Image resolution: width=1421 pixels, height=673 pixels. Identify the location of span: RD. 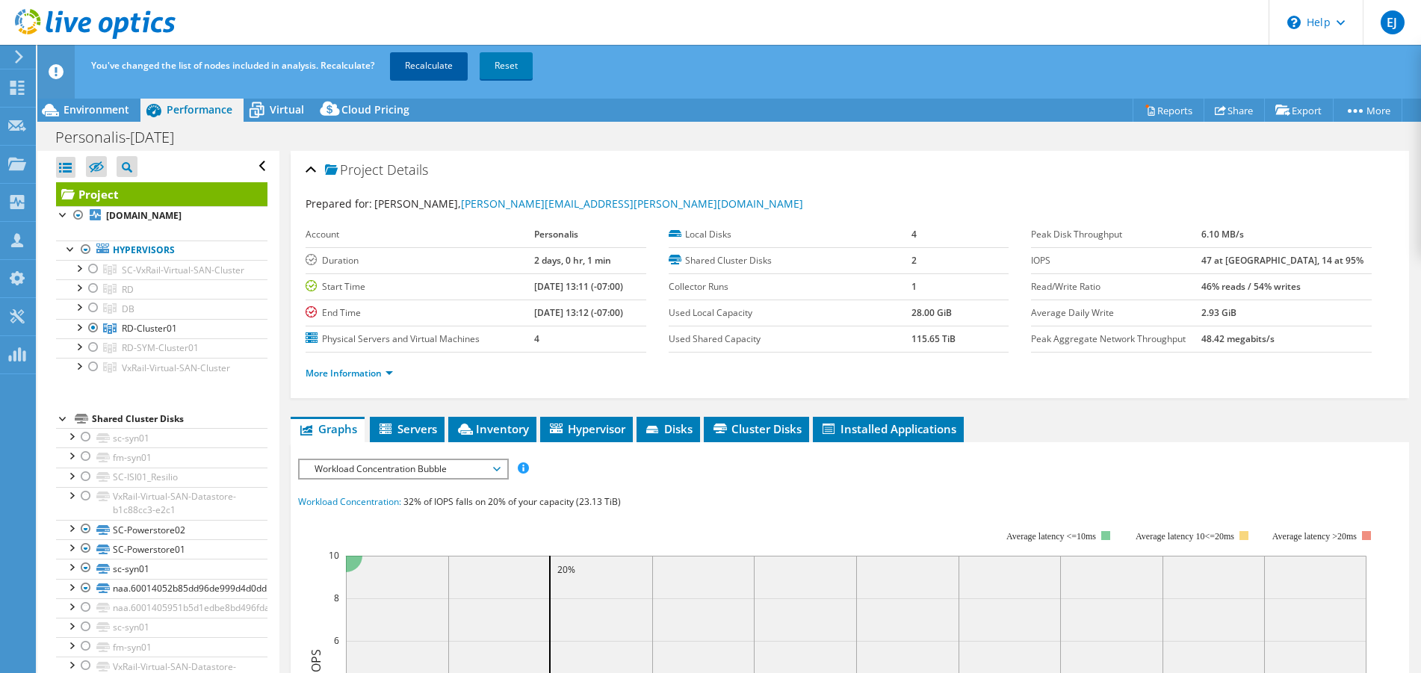
(128, 289).